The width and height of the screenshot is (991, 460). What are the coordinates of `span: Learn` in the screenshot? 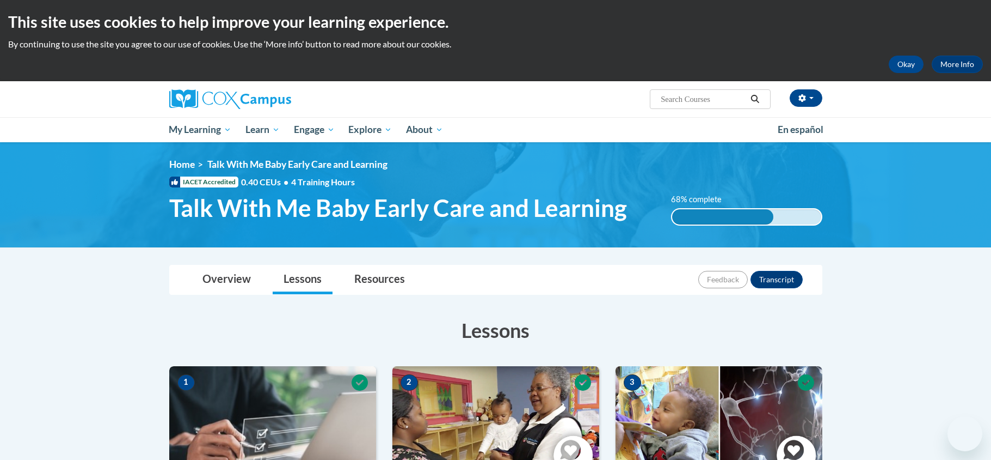 It's located at (262, 130).